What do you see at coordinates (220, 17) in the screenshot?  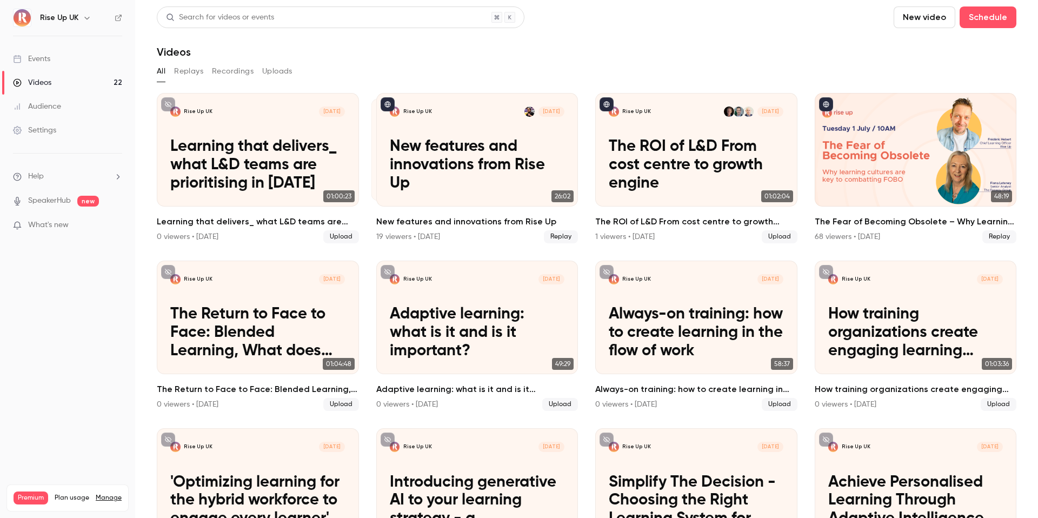 I see `div: Search for videos or events` at bounding box center [220, 17].